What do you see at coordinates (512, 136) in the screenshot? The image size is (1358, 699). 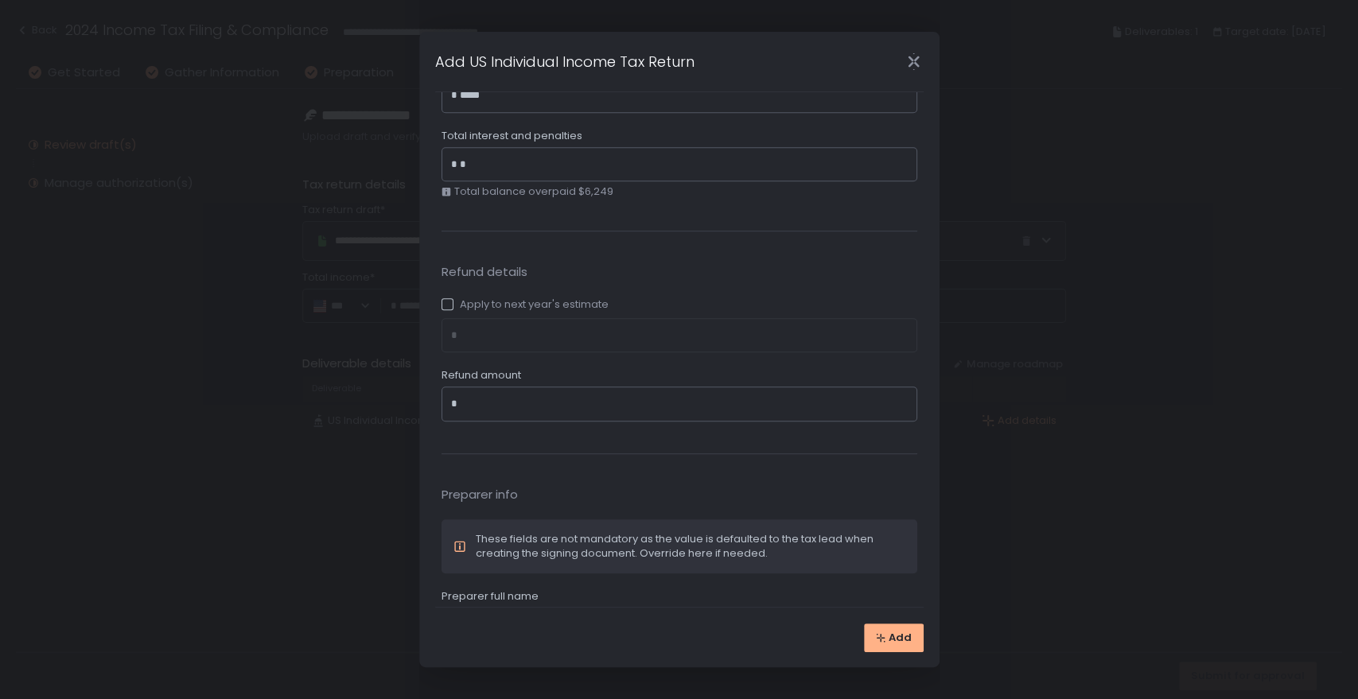 I see `span: Total interest and penalties` at bounding box center [512, 136].